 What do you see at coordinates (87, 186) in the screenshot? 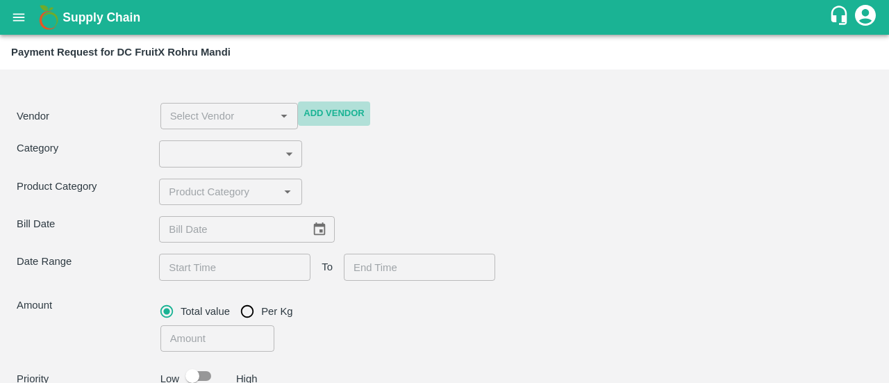
I see `p: Product Category` at bounding box center [87, 186].